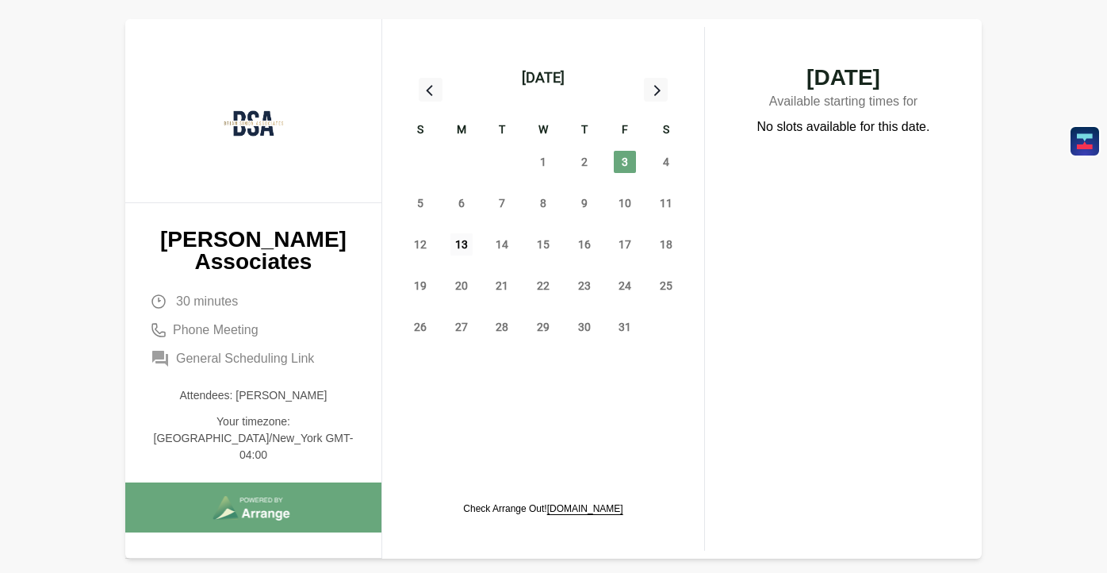  I want to click on span: Monday, October 13, 2025, so click(462, 244).